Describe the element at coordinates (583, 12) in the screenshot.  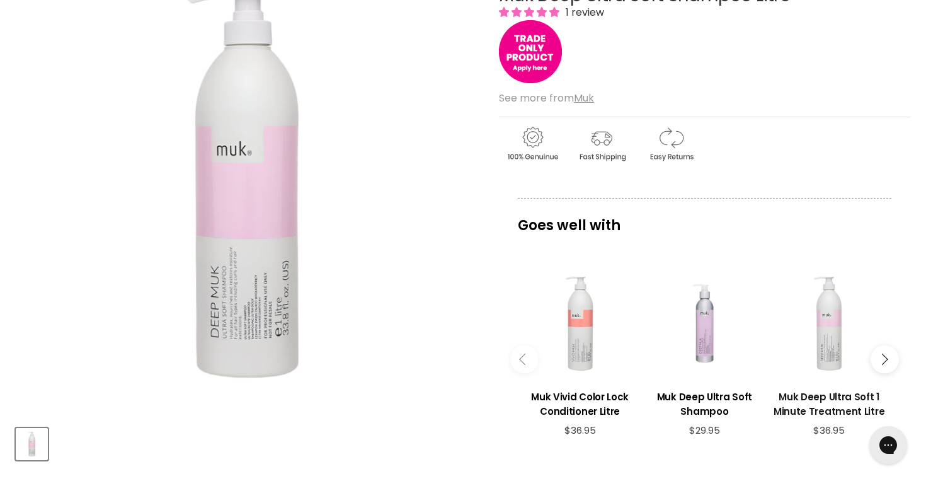
I see `span: 1 review` at that location.